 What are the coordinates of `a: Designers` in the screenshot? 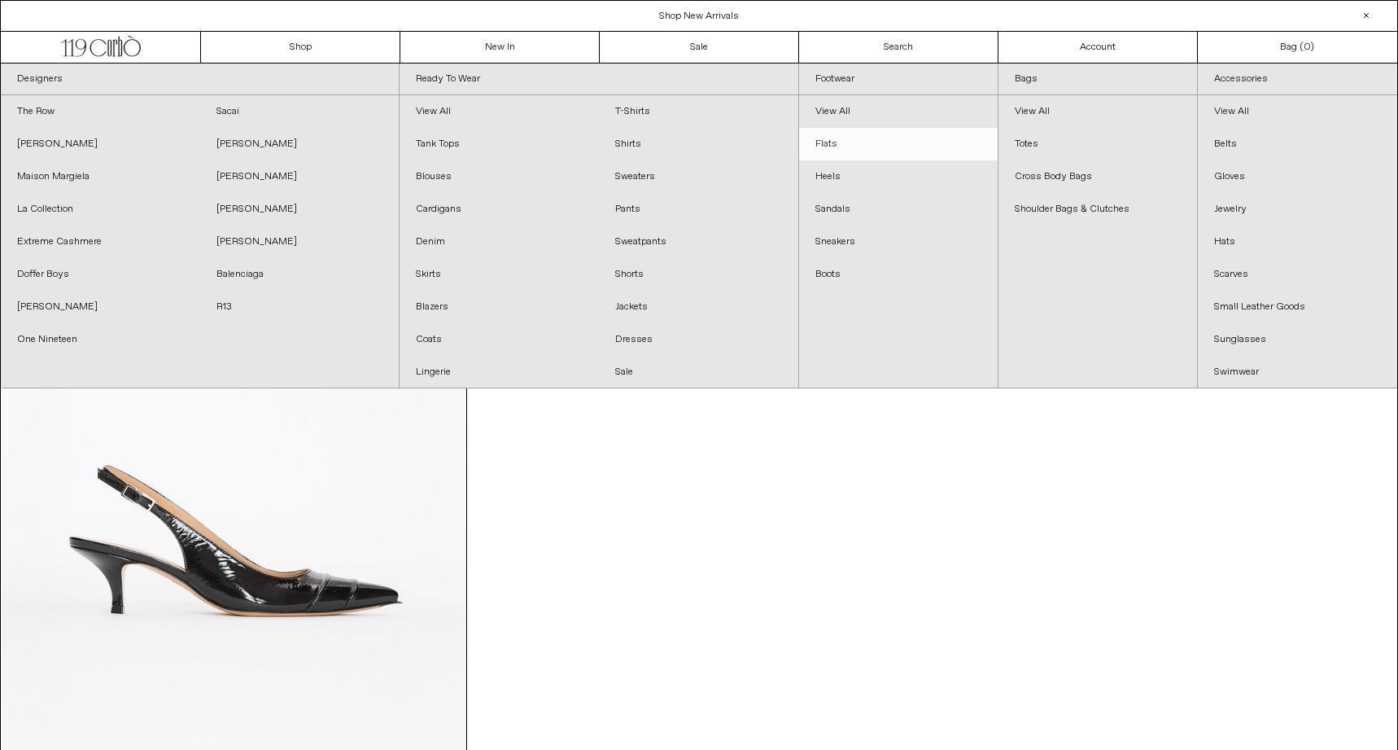 It's located at (199, 79).